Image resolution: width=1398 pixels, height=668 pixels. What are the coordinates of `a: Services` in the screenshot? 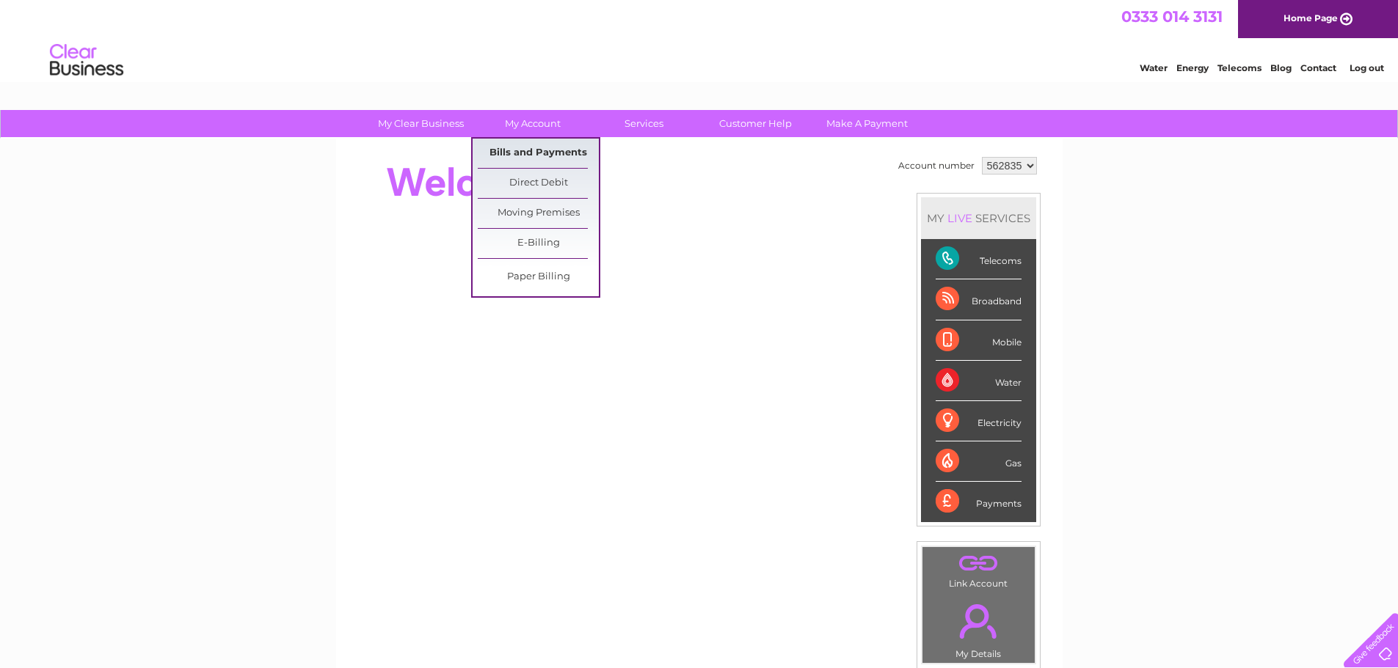 It's located at (644, 123).